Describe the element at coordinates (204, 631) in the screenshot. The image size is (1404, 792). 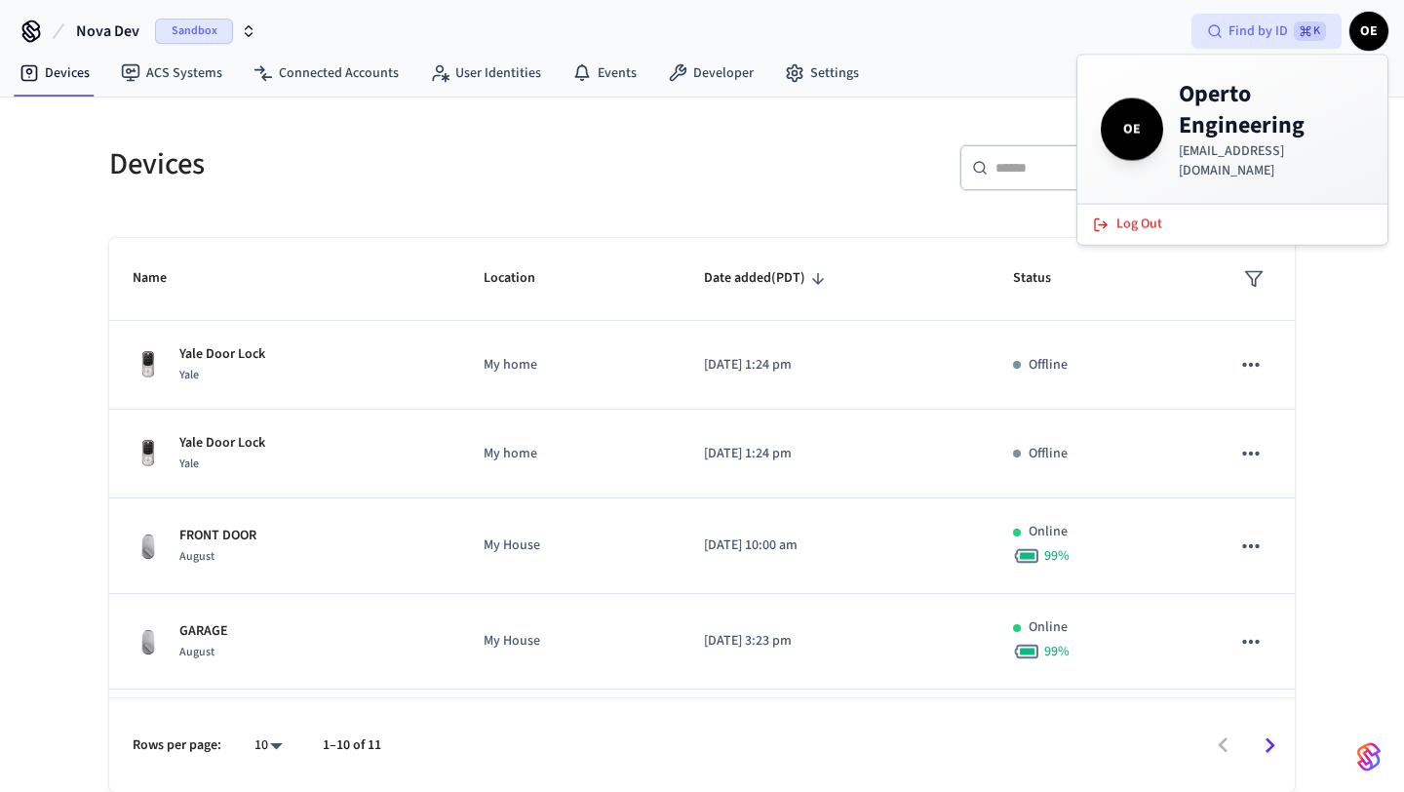
I see `p: GARAGE` at that location.